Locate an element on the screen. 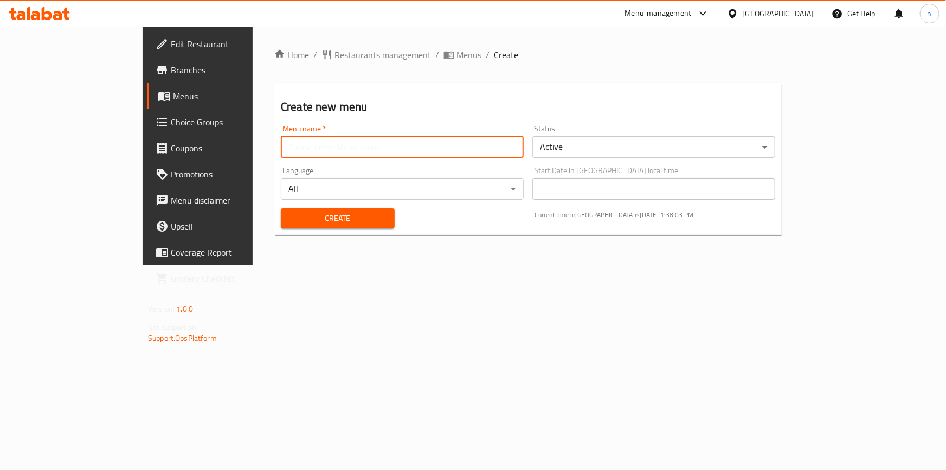 Image resolution: width=946 pixels, height=470 pixels. a: Coverage Report is located at coordinates (223, 252).